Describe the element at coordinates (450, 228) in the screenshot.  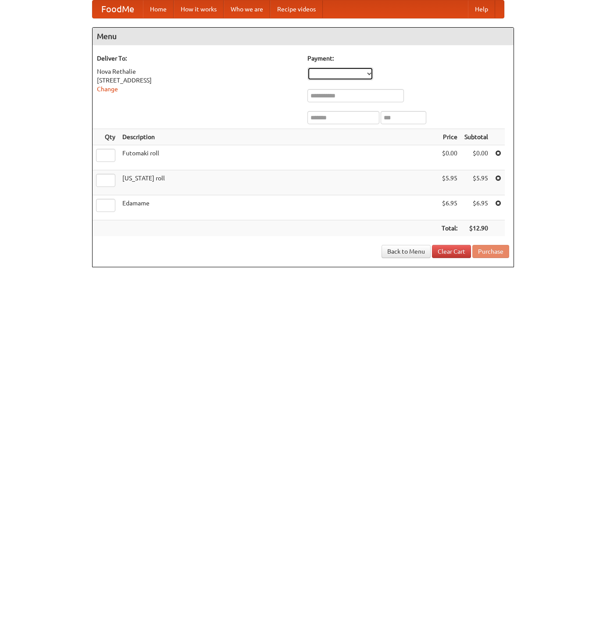
I see `th: Total:` at that location.